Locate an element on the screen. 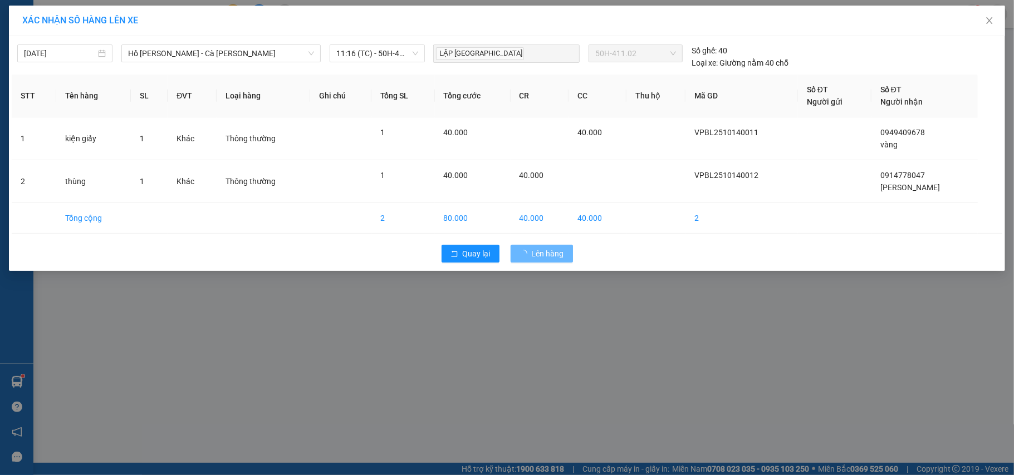  th: Loại hàng is located at coordinates (263, 96).